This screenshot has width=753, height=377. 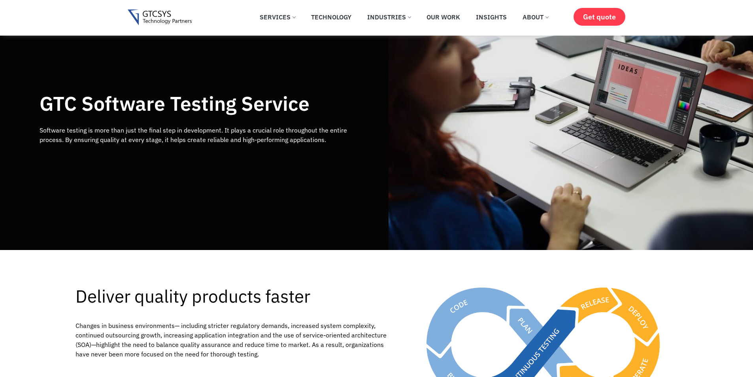 I want to click on a: Get quote, so click(x=599, y=17).